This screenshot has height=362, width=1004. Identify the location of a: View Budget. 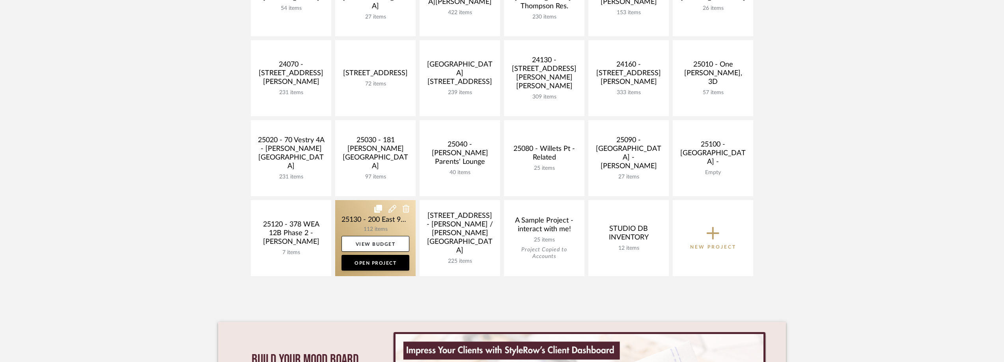
(375, 244).